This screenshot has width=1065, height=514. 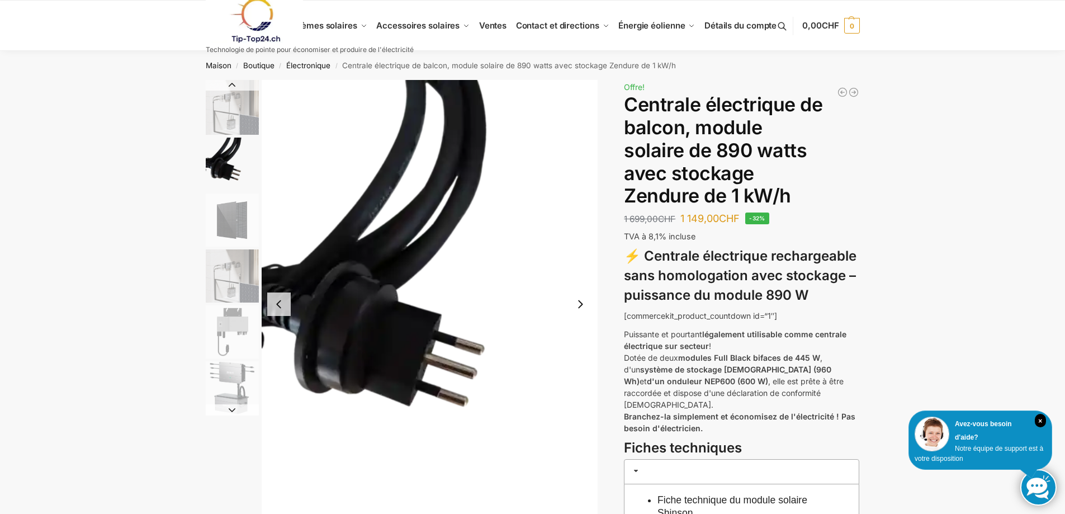 I want to click on font: Branchez-la simplement et économisez de l'électricité ! Pas besoin d'électricien., so click(x=740, y=422).